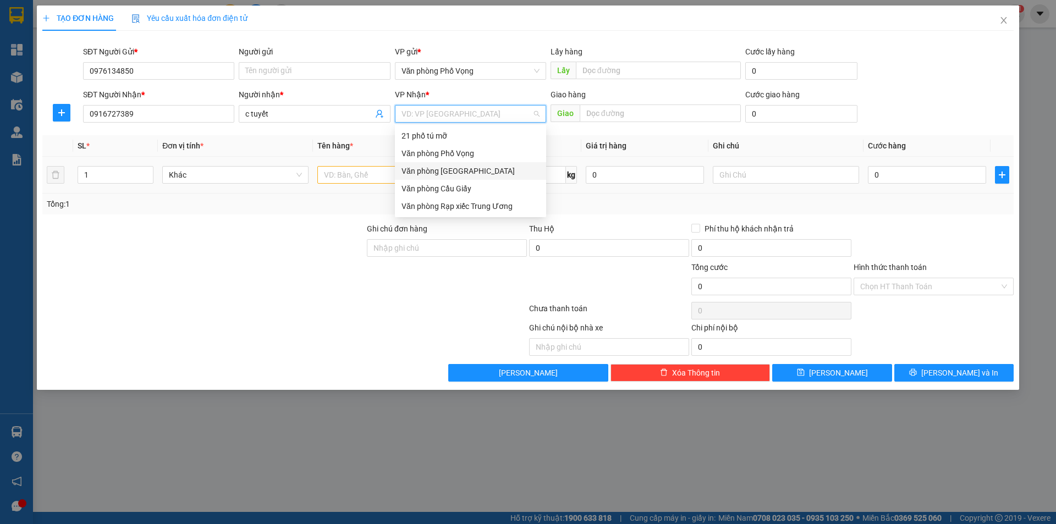 The image size is (1056, 524). What do you see at coordinates (390, 175) in the screenshot?
I see `input: VD: Bàn, Ghế` at bounding box center [390, 175].